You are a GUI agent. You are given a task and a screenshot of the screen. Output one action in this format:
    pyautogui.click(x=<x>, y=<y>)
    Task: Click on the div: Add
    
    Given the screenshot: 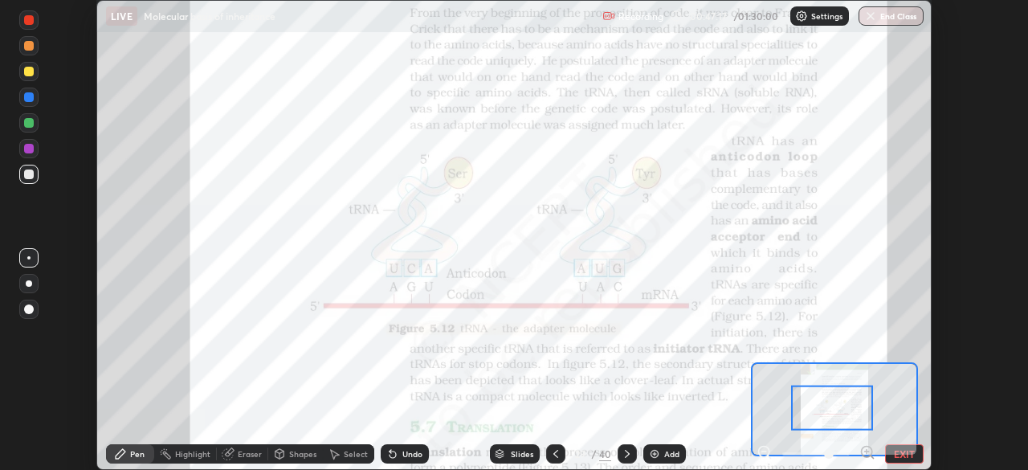 What is the action you would take?
    pyautogui.click(x=672, y=454)
    